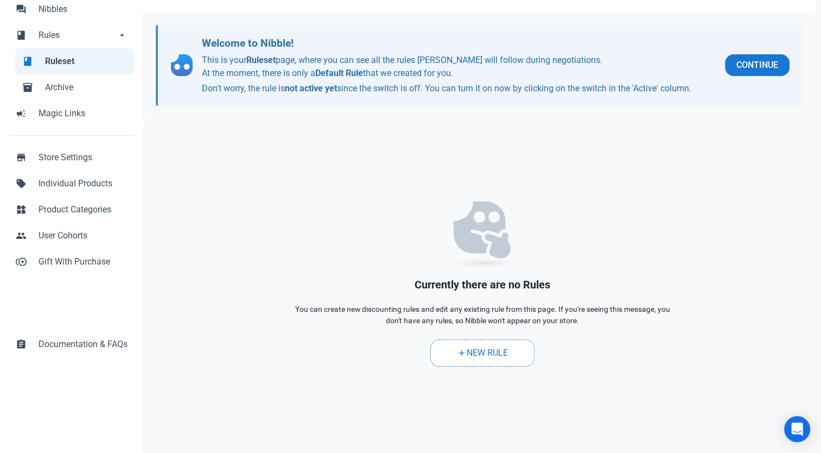  I want to click on a: campaignMagic Links, so click(71, 113).